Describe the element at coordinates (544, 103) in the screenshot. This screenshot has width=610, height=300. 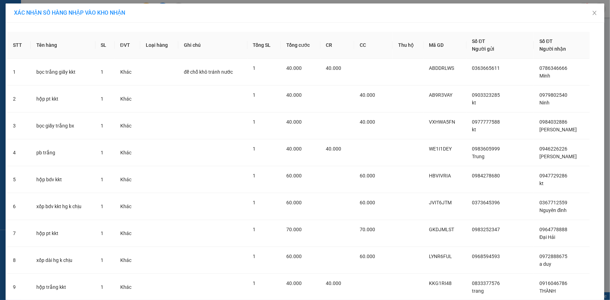
I see `span: Ninh` at that location.